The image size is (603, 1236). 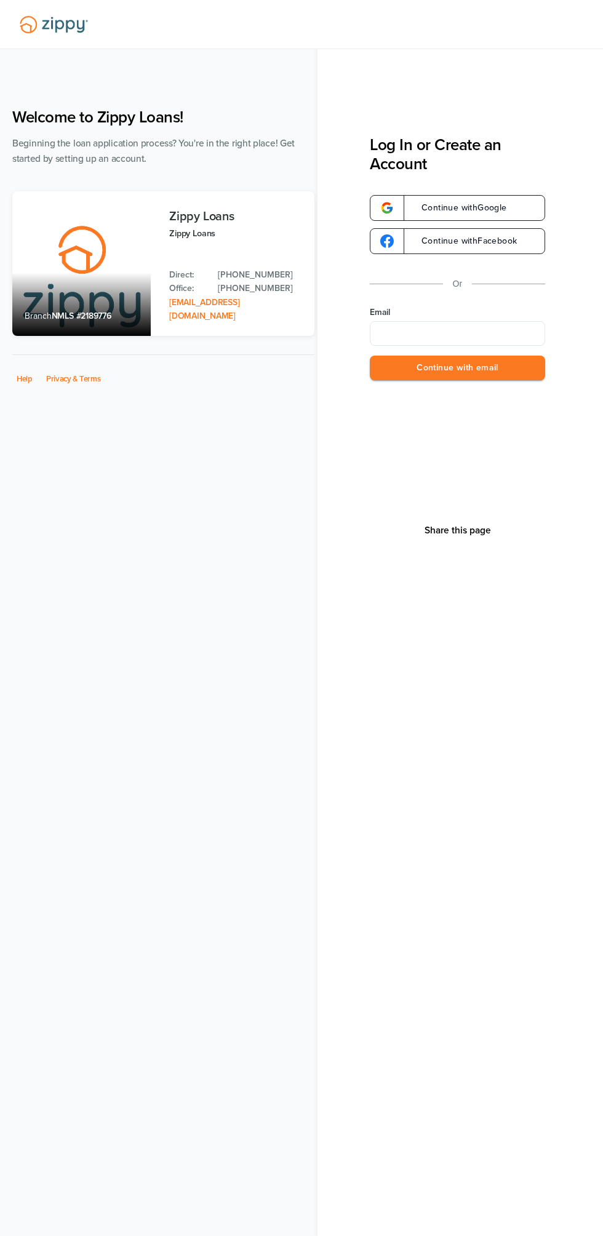 I want to click on a: Privacy & Terms, so click(x=73, y=379).